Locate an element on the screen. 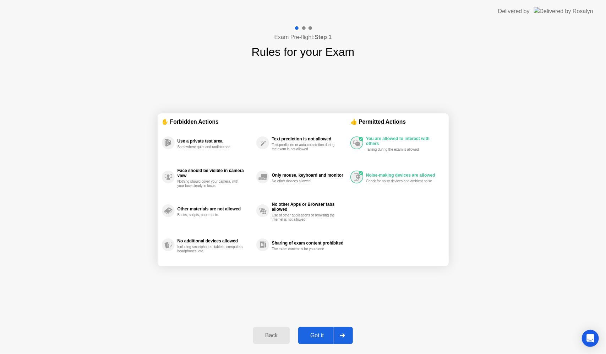 The height and width of the screenshot is (354, 606). h4: Exam Pre-flight: is located at coordinates (303, 37).